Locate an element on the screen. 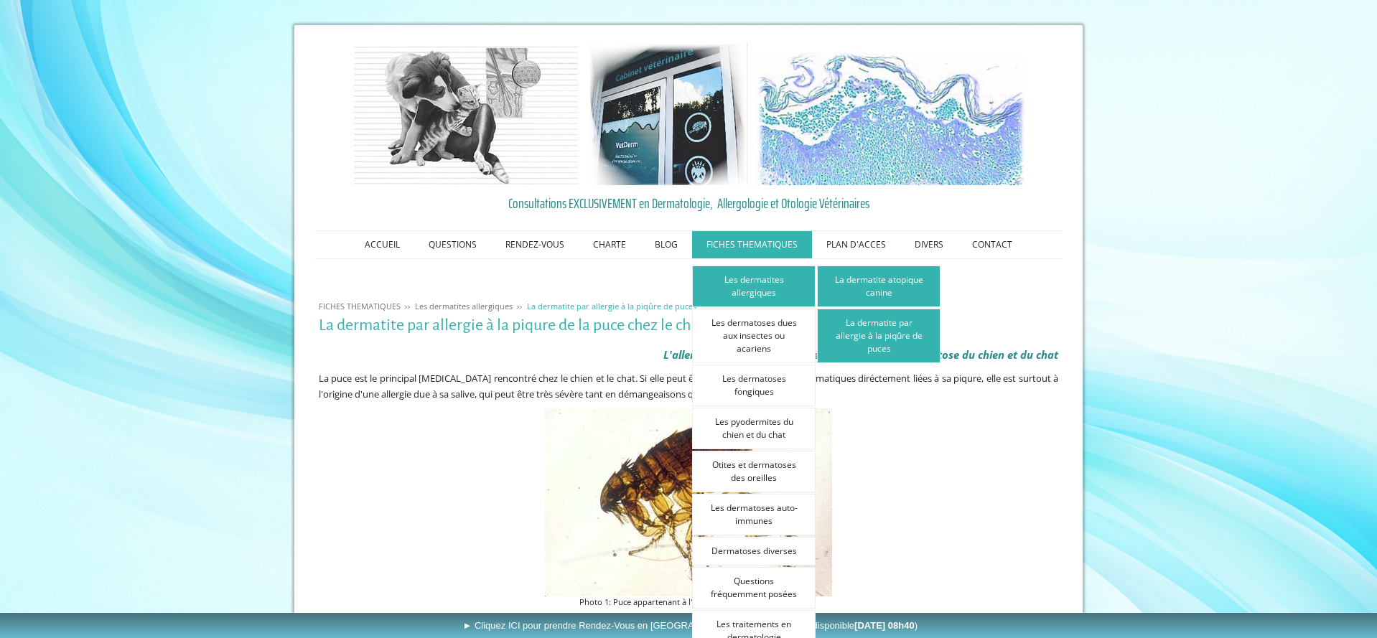 Image resolution: width=1377 pixels, height=638 pixels. span: (Prochain RDV disponible ) is located at coordinates (832, 625).